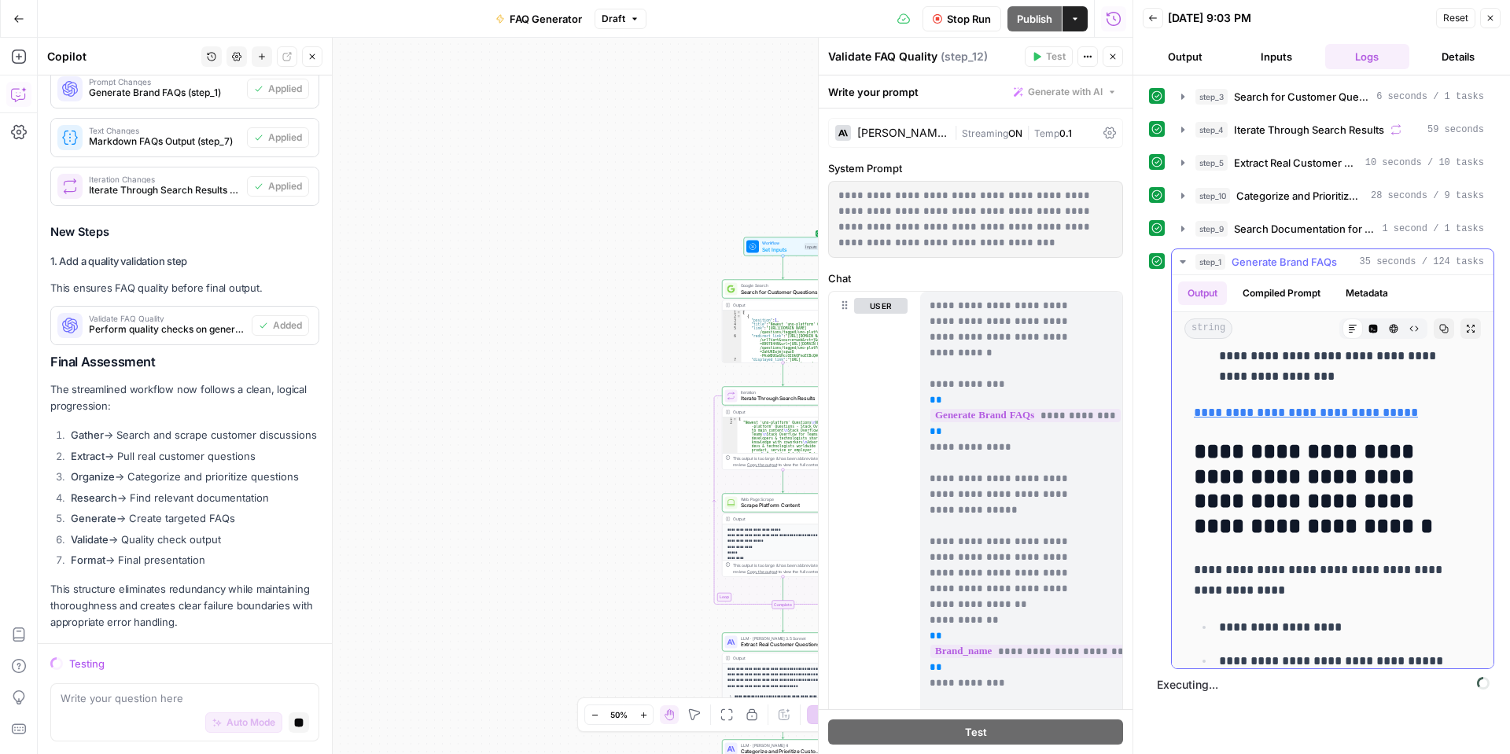 This screenshot has height=754, width=1510. Describe the element at coordinates (924, 57) in the screenshot. I see `div: Validate FAQ Quality` at that location.